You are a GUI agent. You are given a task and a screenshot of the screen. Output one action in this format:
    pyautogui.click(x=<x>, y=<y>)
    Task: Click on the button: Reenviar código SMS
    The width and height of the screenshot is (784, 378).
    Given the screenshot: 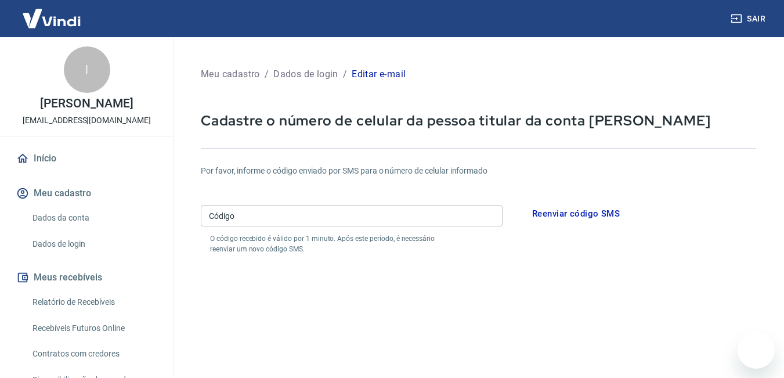 What is the action you would take?
    pyautogui.click(x=576, y=214)
    